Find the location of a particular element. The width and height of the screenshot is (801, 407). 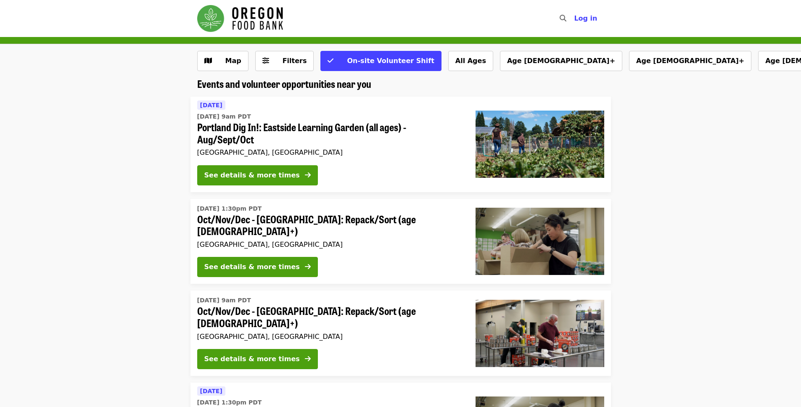

button: All Ages is located at coordinates (470, 61).